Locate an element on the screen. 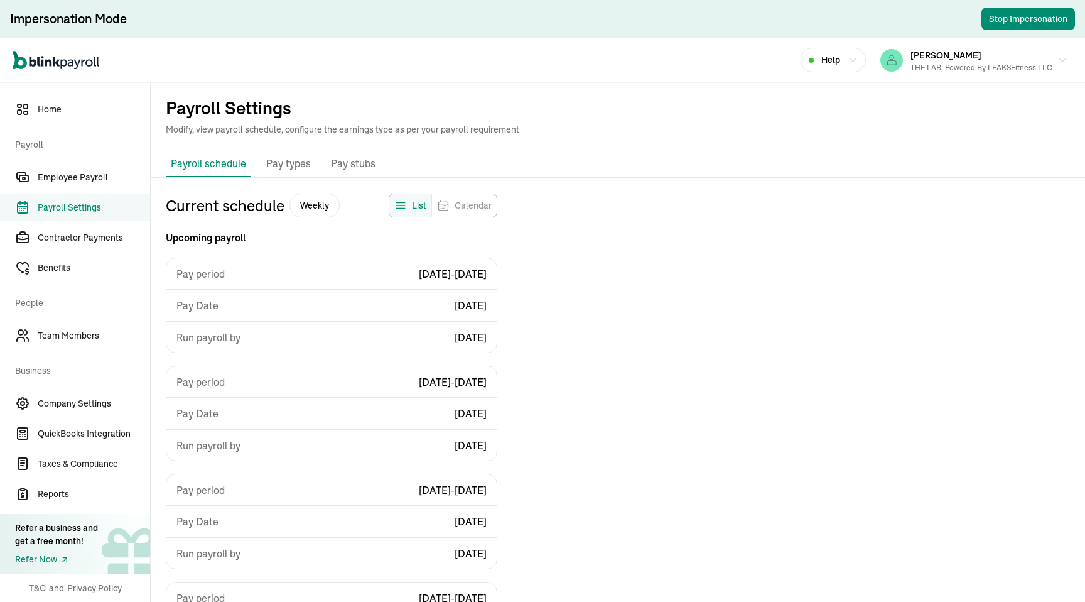 This screenshot has width=1085, height=602. span: Reports is located at coordinates (94, 494).